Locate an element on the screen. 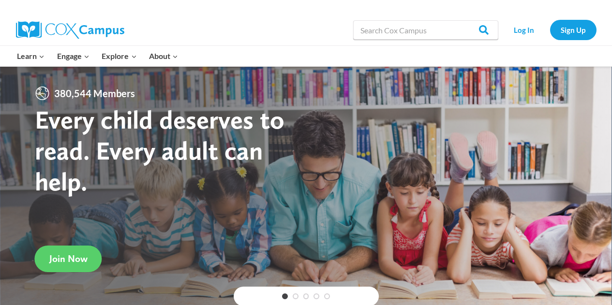 This screenshot has height=305, width=612. strong: Every child deserves to read. Every adult can help. is located at coordinates (160, 150).